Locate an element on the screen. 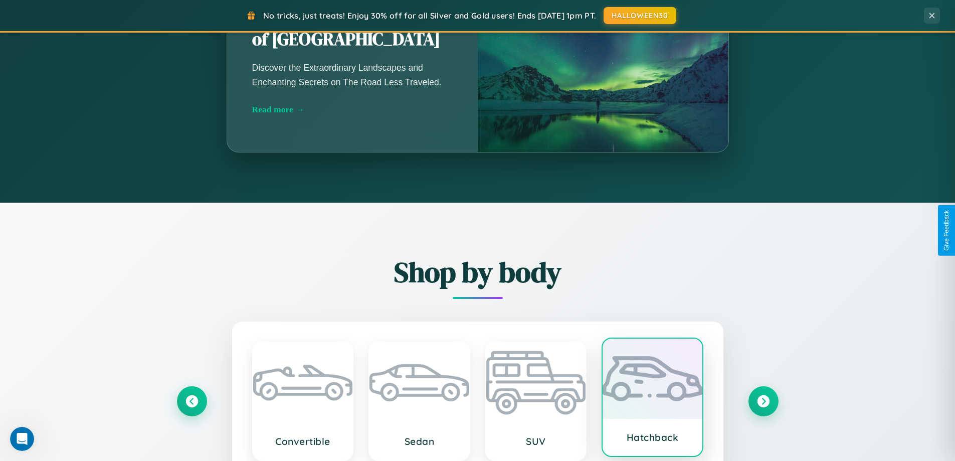 The image size is (955, 461). button: HALLOWEEN30 is located at coordinates (640, 16).